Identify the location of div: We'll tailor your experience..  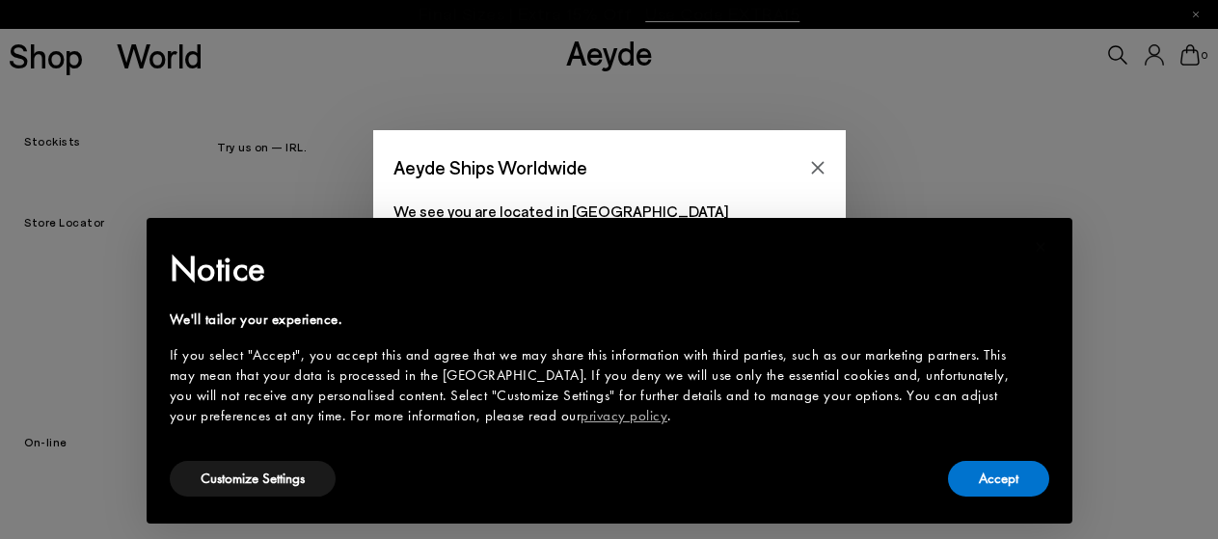
(594, 319).